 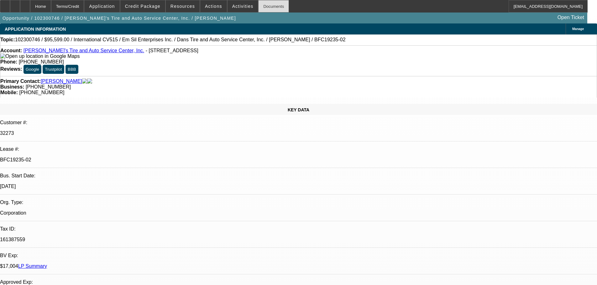 What do you see at coordinates (90, 81) in the screenshot?
I see `img: linkedin-icon.png` at bounding box center [90, 81].